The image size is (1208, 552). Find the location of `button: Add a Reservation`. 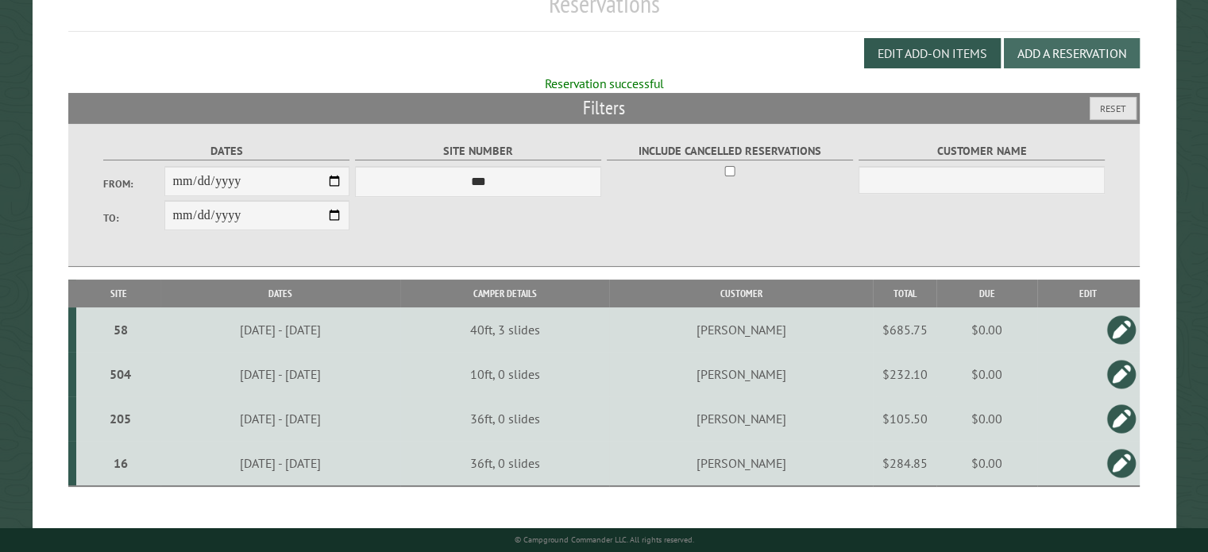

button: Add a Reservation is located at coordinates (1071, 53).